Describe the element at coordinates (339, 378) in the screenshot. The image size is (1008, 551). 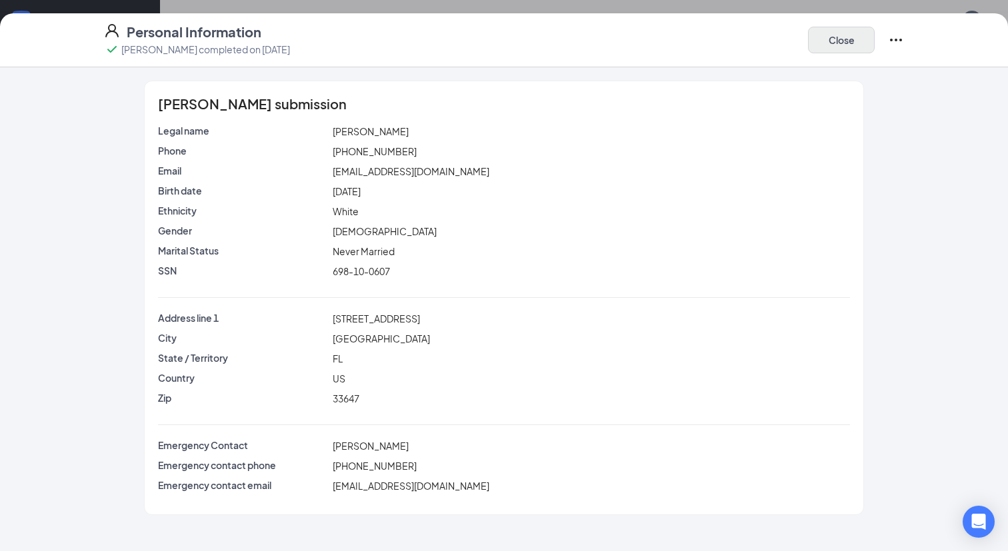
I see `span: US` at that location.